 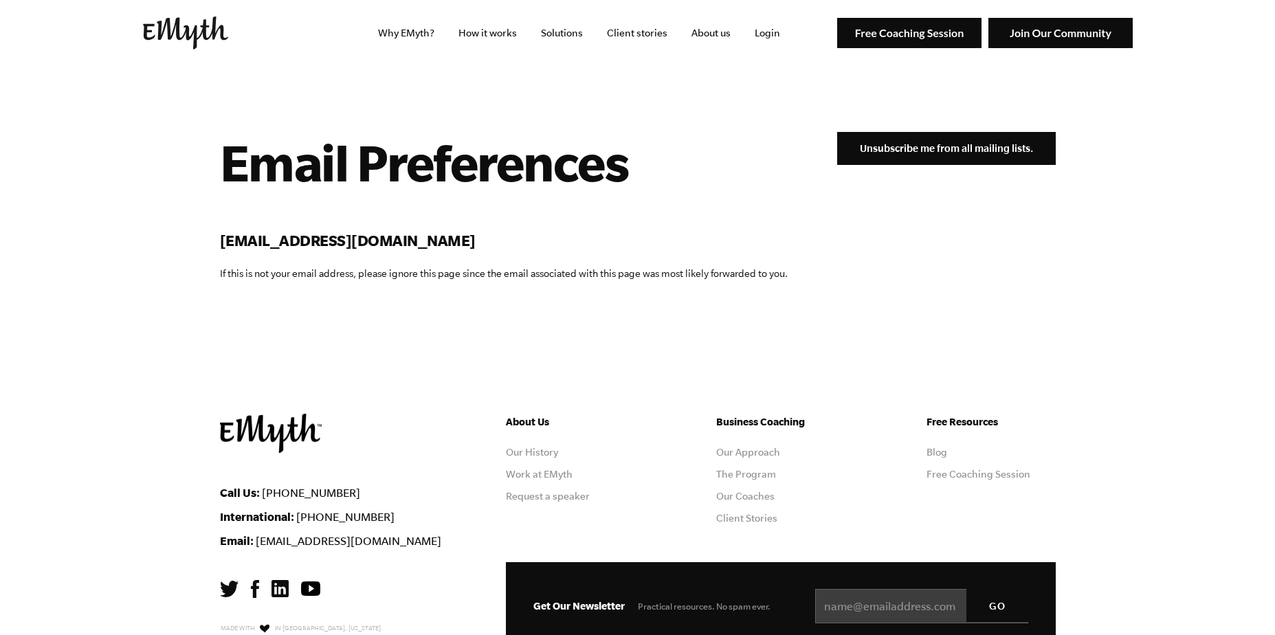 I want to click on strong: International:, so click(x=257, y=516).